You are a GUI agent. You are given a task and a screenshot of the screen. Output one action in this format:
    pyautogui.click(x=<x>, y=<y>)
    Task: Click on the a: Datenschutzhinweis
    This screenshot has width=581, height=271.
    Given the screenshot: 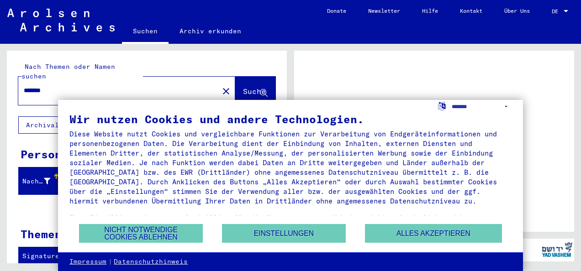 What is the action you would take?
    pyautogui.click(x=151, y=262)
    